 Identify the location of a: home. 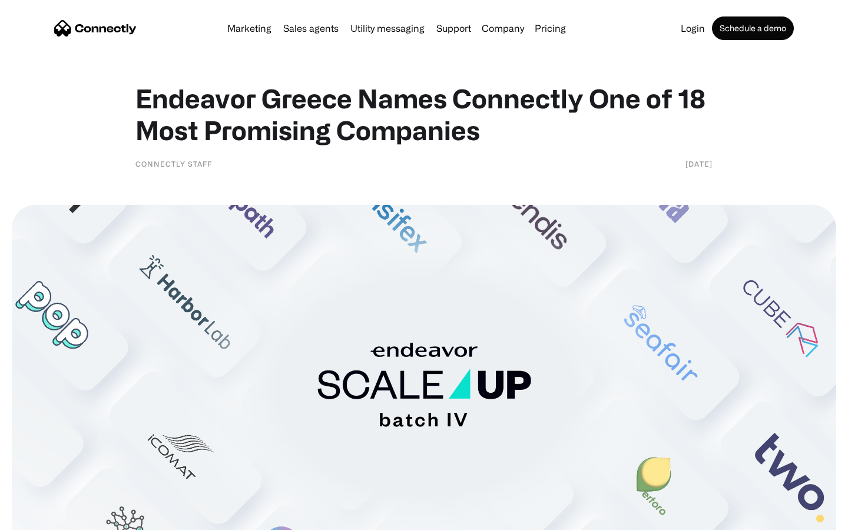
(95, 28).